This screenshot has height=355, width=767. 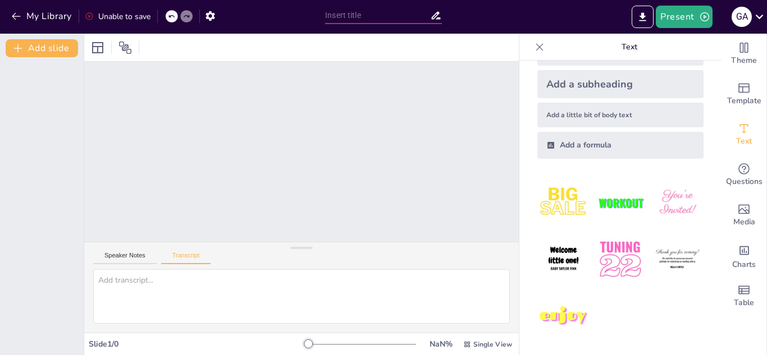 I want to click on button: Export to PowerPoint, so click(x=642, y=17).